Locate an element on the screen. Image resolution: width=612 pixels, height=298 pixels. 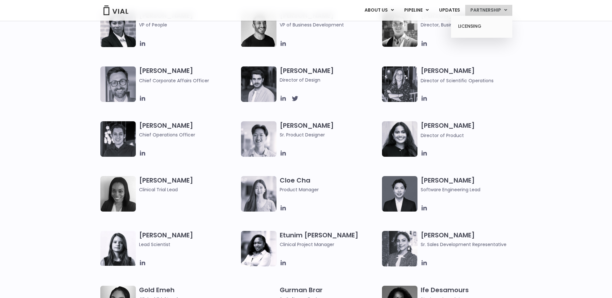
img: Catie is located at coordinates (118, 29).